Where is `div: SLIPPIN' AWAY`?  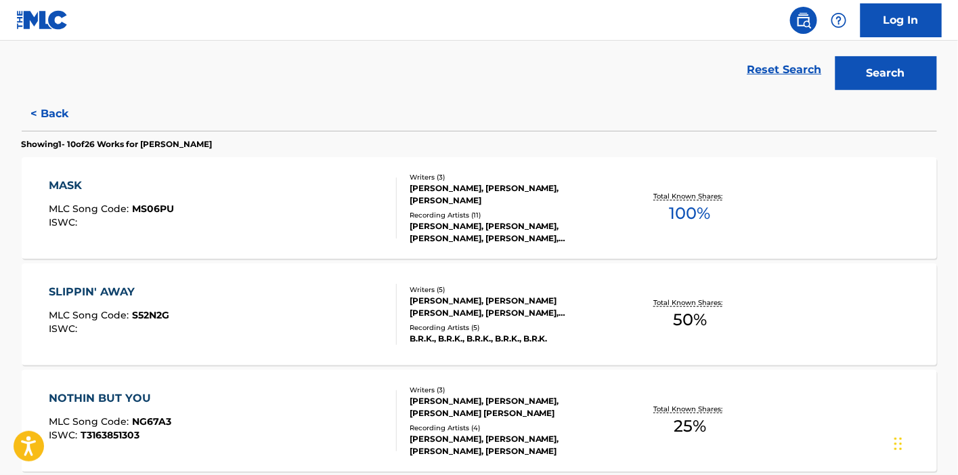 div: SLIPPIN' AWAY is located at coordinates (109, 292).